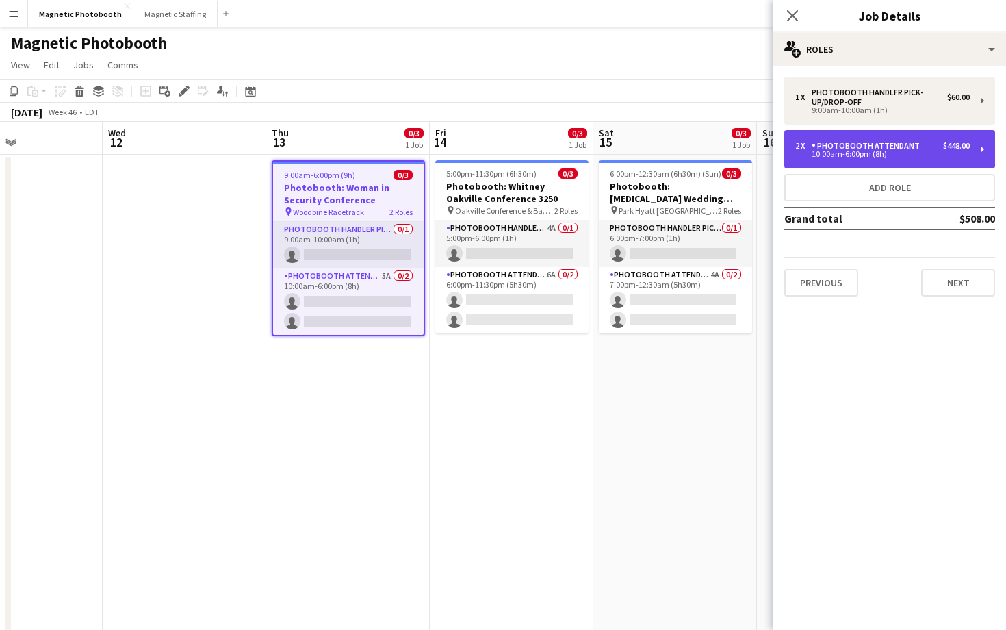 The height and width of the screenshot is (630, 1006). What do you see at coordinates (605, 142) in the screenshot?
I see `span: 15` at bounding box center [605, 142].